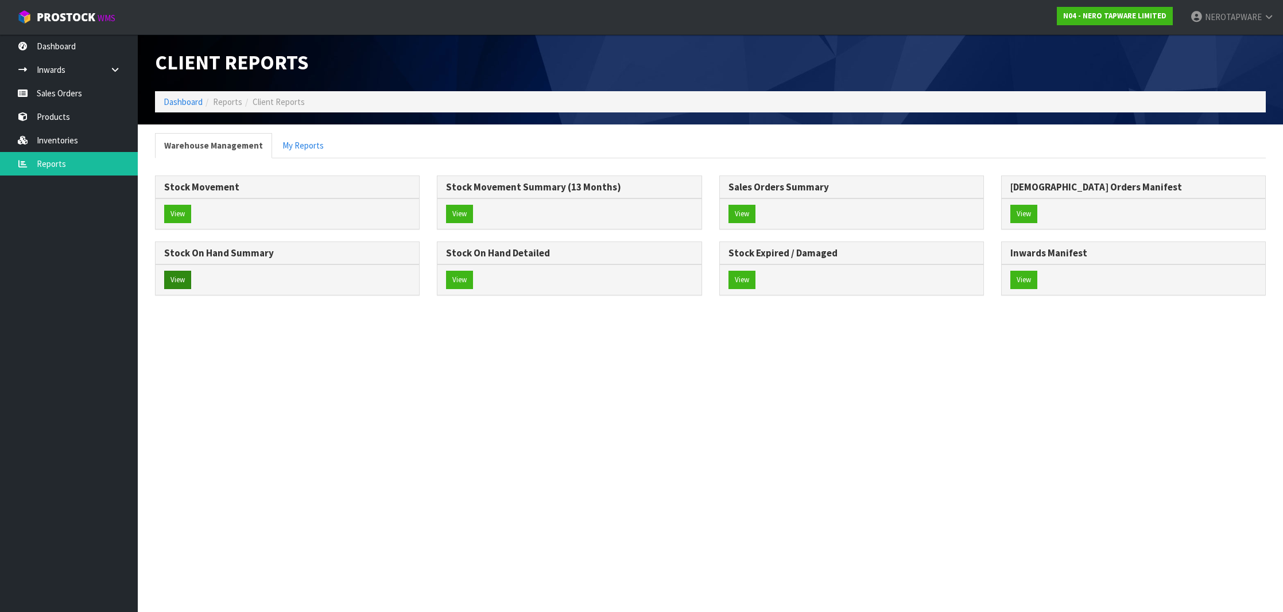  I want to click on span: NEROTAPWARE, so click(1233, 17).